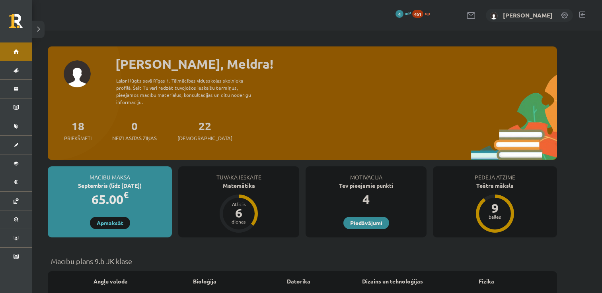 This screenshot has height=293, width=602. Describe the element at coordinates (239, 186) in the screenshot. I see `div: Matemātika` at that location.